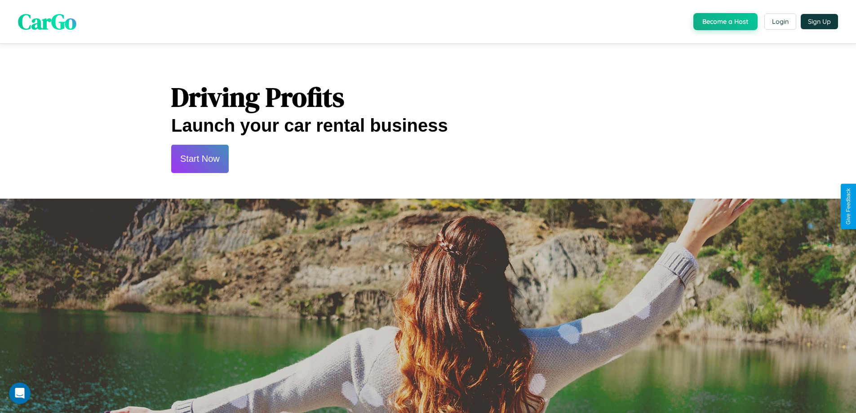  What do you see at coordinates (849, 206) in the screenshot?
I see `div: Give Feedback` at bounding box center [849, 206].